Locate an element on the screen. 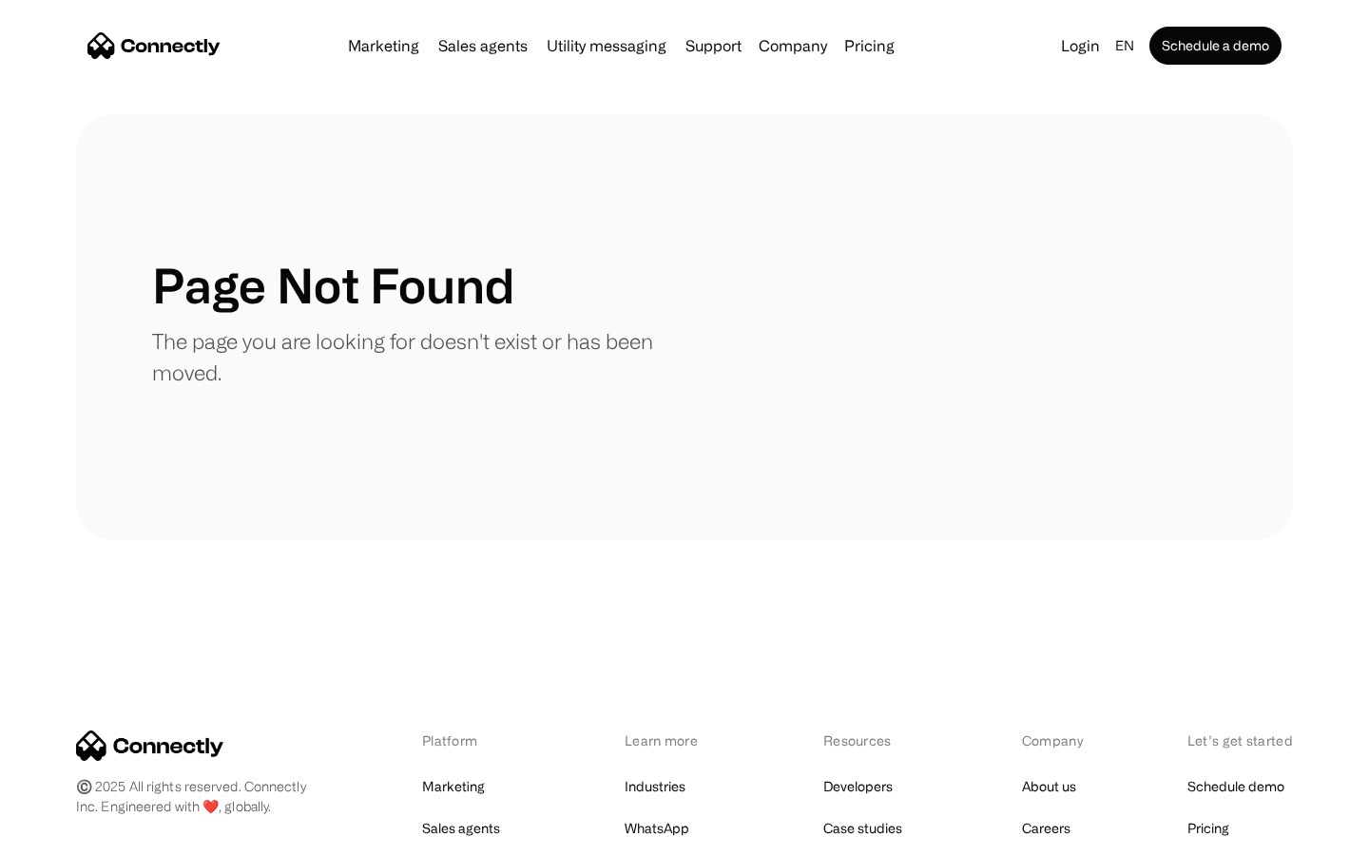 Image resolution: width=1369 pixels, height=856 pixels. h1: Page Not Found is located at coordinates (333, 285).